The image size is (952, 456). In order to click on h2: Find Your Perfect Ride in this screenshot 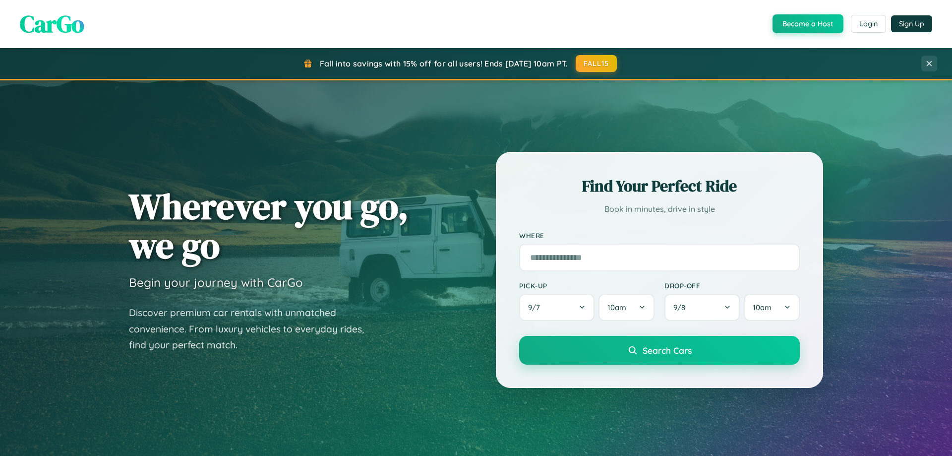, I will do `click(660, 186)`.